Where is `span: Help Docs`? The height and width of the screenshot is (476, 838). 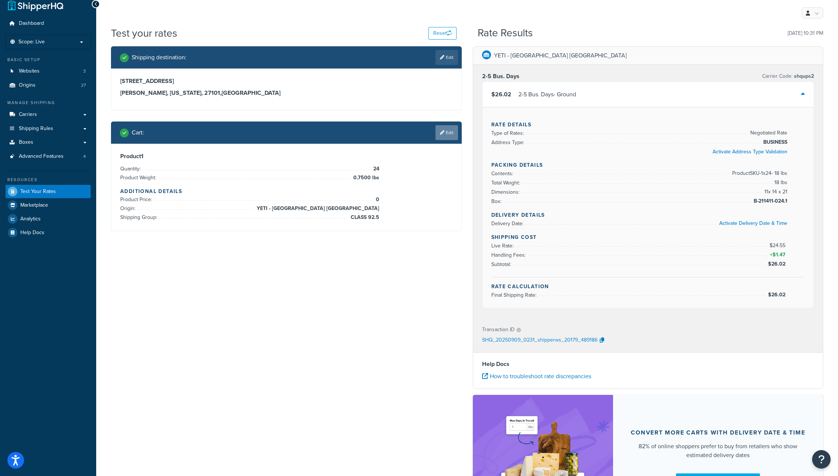
span: Help Docs is located at coordinates (32, 232).